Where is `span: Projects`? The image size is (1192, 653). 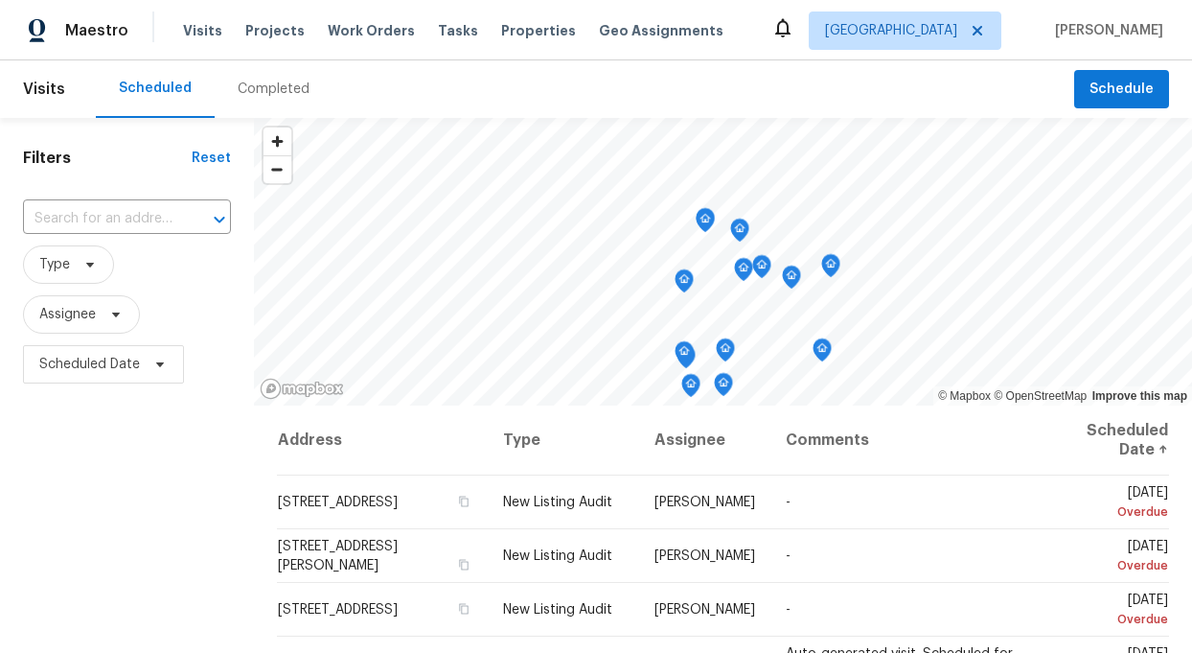
span: Projects is located at coordinates (275, 31).